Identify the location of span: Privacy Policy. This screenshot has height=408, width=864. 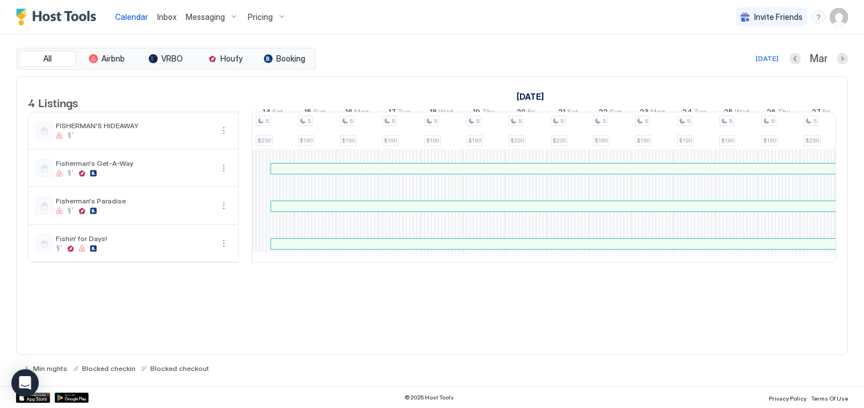
(788, 398).